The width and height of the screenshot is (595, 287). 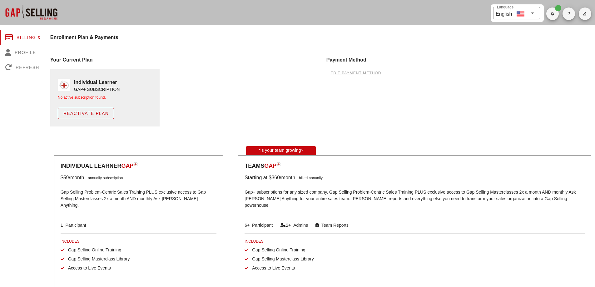 I want to click on div: $59, so click(x=65, y=178).